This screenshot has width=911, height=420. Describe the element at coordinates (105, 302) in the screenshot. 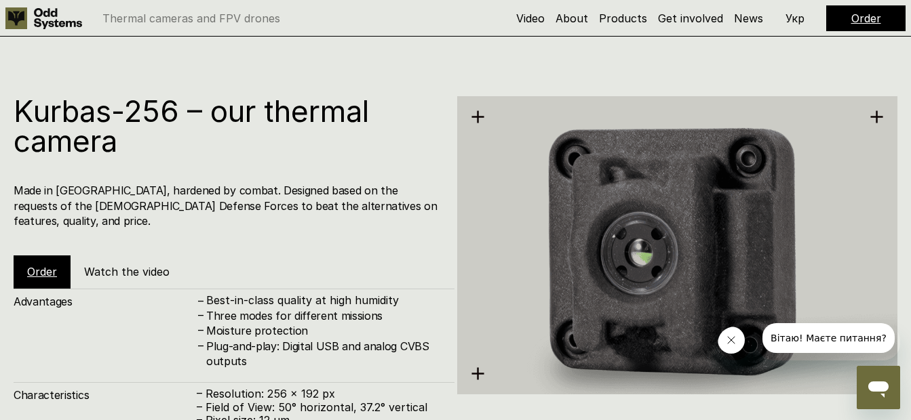

I see `h4: Advantages` at that location.